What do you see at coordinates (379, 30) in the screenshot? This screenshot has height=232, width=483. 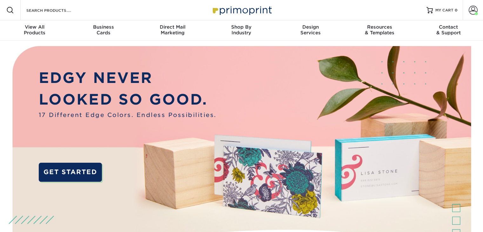 I see `a: Resources& Templates` at bounding box center [379, 30].